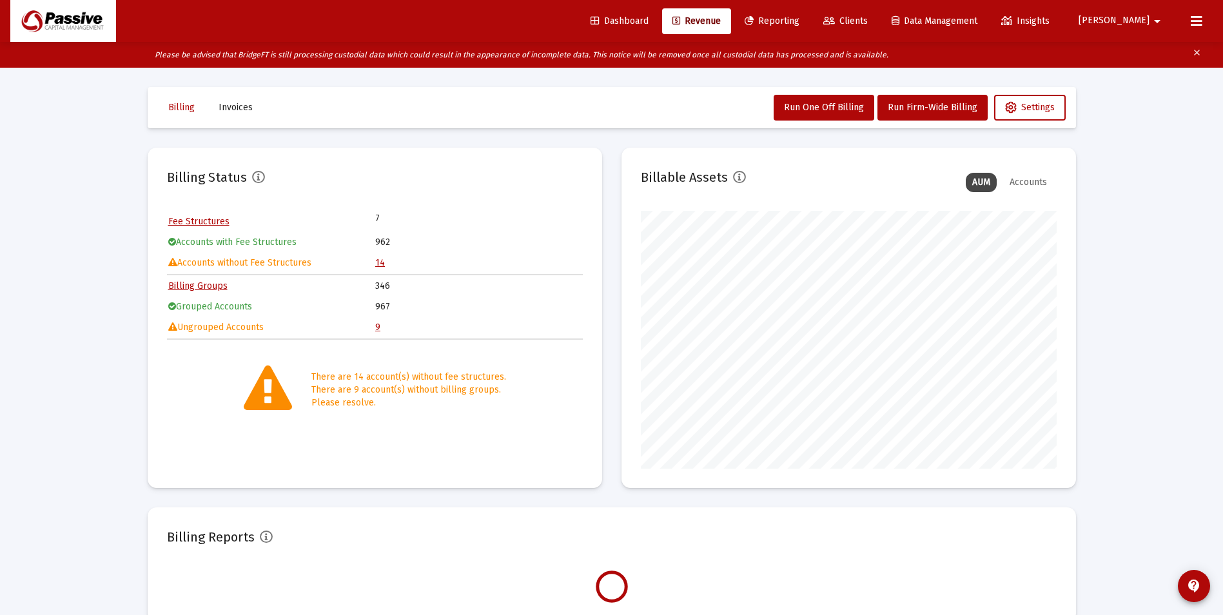 The width and height of the screenshot is (1223, 615). Describe the element at coordinates (235, 107) in the screenshot. I see `span: Invoices` at that location.